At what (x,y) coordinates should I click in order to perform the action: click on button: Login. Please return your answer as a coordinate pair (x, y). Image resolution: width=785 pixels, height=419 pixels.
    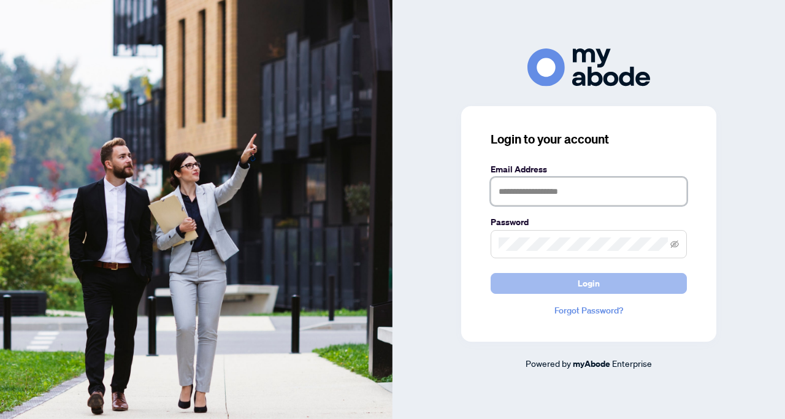
    Looking at the image, I should click on (589, 284).